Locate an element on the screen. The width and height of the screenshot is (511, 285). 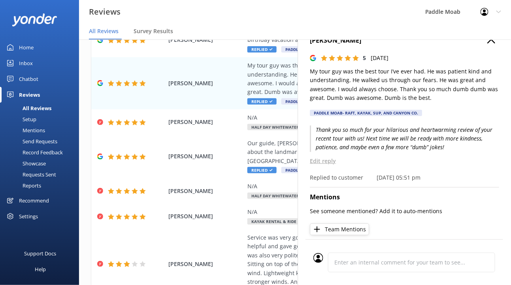
a: Reports is located at coordinates (42, 186).